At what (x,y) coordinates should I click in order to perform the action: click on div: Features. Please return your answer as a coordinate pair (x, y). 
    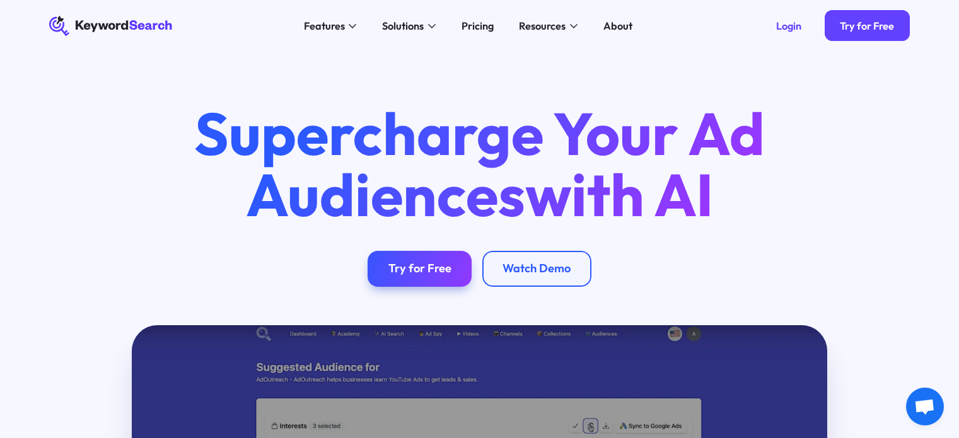
    Looking at the image, I should click on (324, 26).